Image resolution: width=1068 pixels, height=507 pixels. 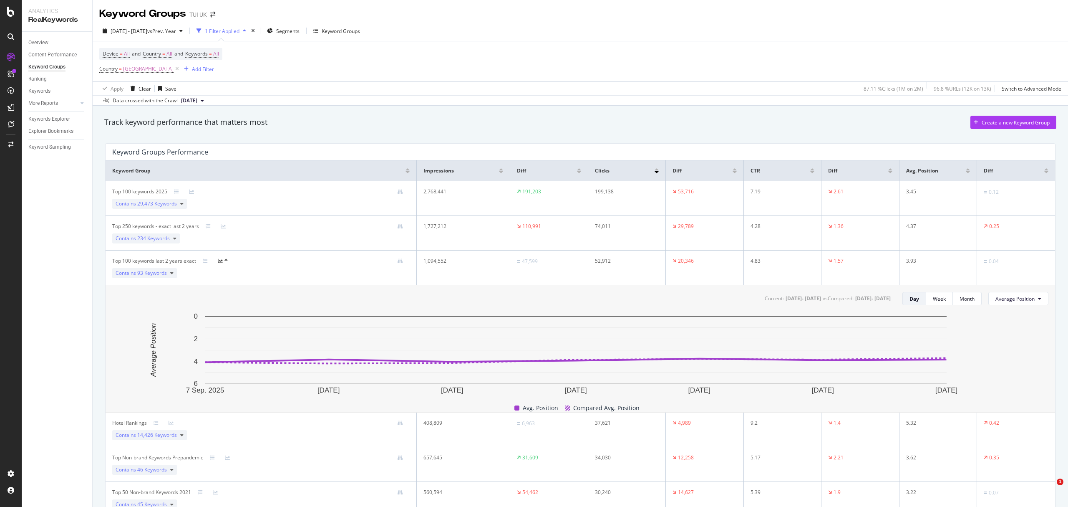 I want to click on a: Overview, so click(x=57, y=43).